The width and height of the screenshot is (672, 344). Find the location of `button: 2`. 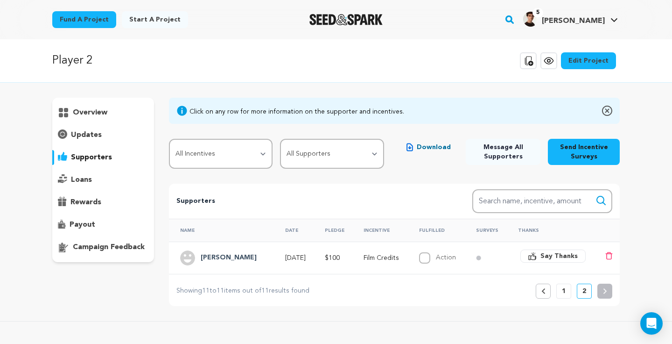

button: 2 is located at coordinates (584, 291).